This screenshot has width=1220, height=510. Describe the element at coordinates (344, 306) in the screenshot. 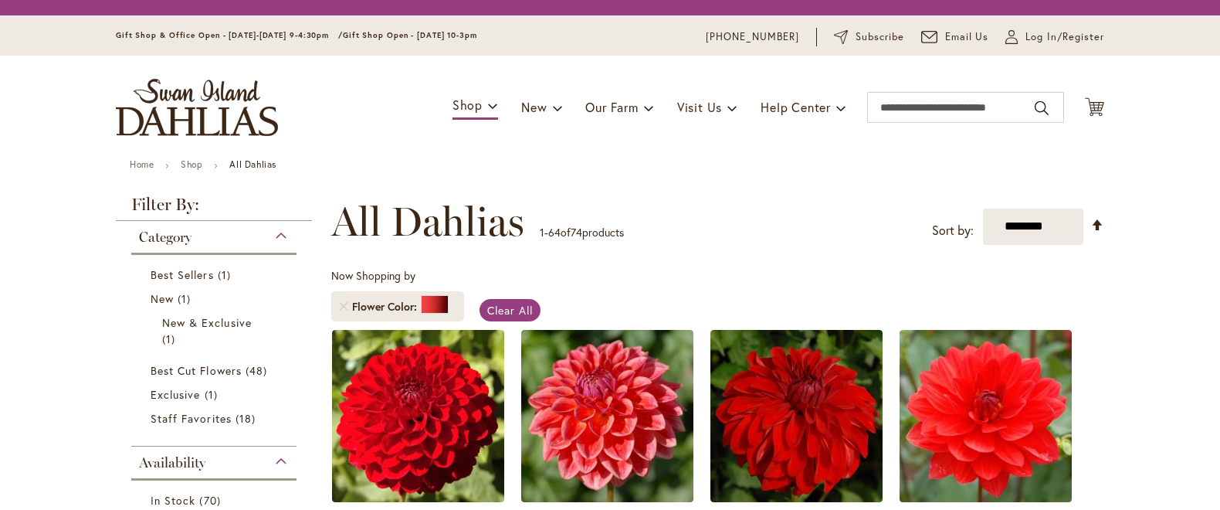

I see `a: Remove Flower Color Red` at that location.